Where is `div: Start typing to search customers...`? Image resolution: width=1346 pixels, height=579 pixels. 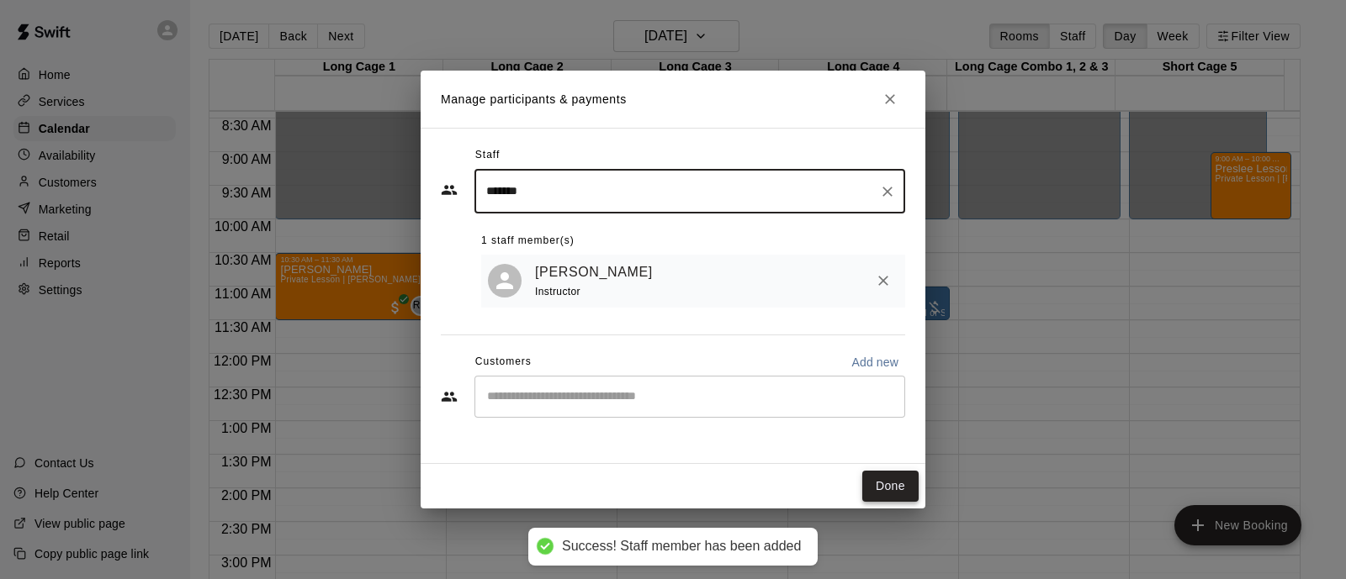
div: Start typing to search customers... is located at coordinates (690, 397).